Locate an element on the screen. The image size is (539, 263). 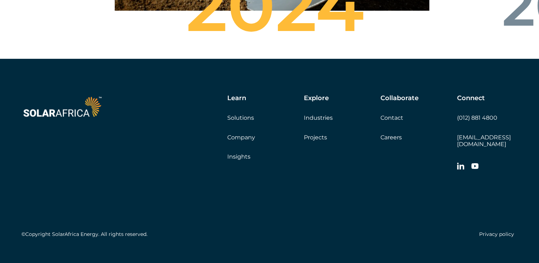
a: Privacy policy is located at coordinates (497, 234).